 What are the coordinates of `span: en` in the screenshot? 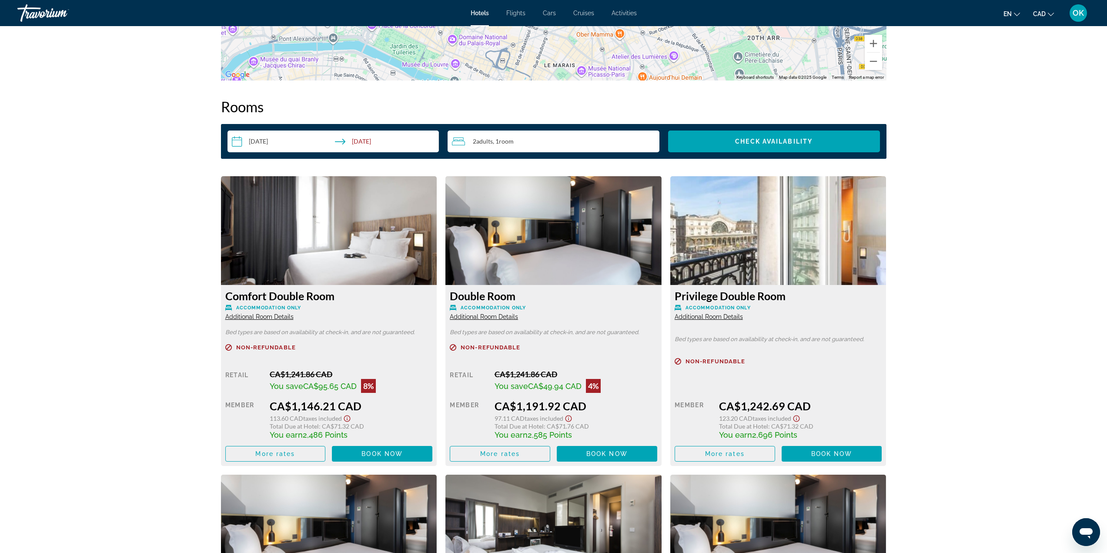 It's located at (1007, 14).